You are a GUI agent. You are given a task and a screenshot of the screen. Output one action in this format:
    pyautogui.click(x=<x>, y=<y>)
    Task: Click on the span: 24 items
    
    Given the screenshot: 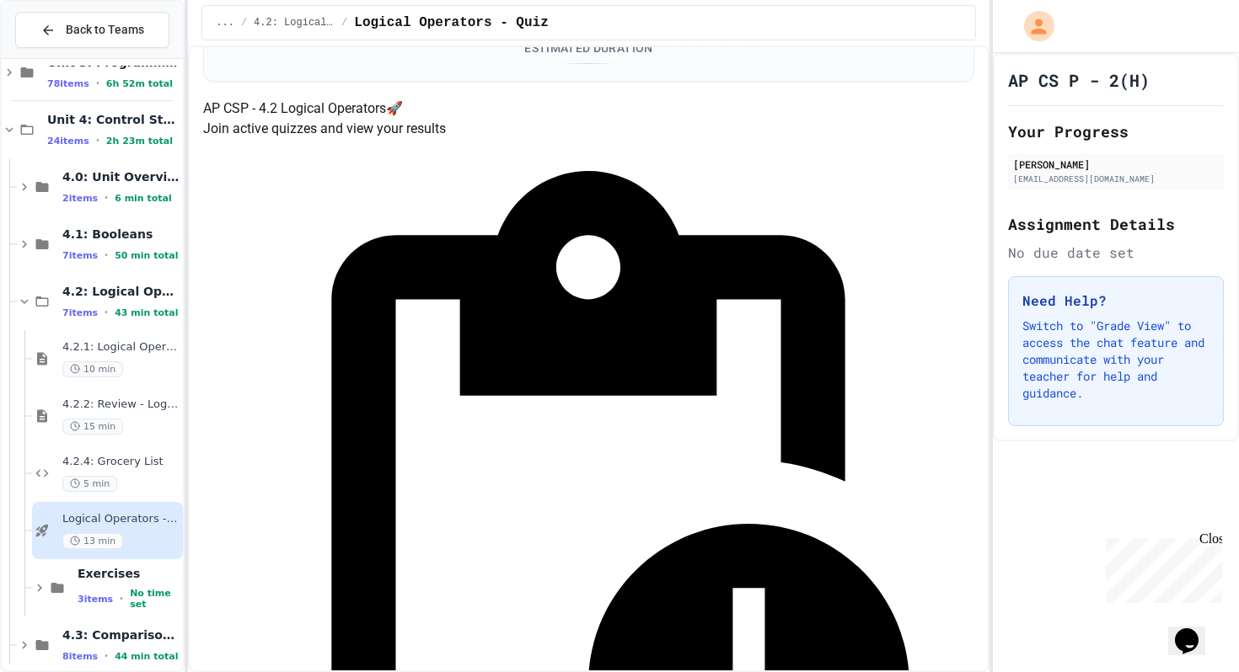 What is the action you would take?
    pyautogui.click(x=68, y=141)
    